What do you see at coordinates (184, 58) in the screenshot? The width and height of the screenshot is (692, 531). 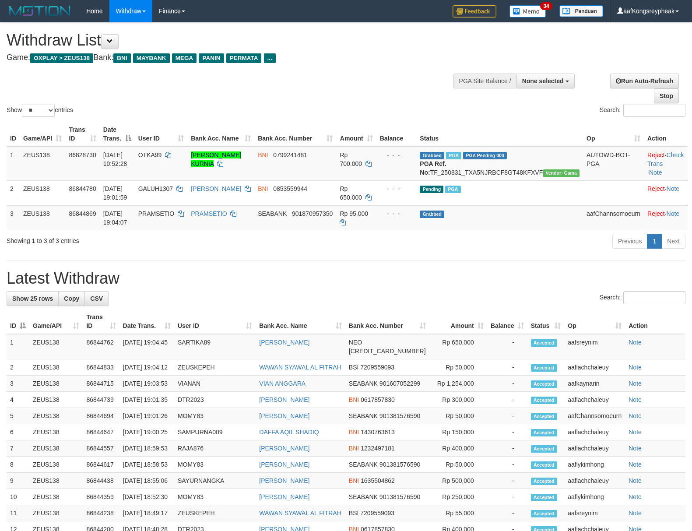 I see `span: MEGA` at bounding box center [184, 58].